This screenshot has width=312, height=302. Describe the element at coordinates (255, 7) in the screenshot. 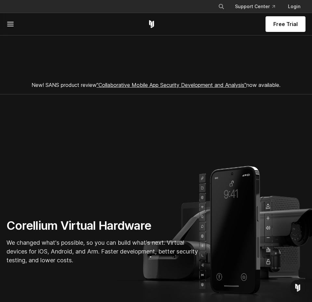

I see `a: Support Center` at that location.